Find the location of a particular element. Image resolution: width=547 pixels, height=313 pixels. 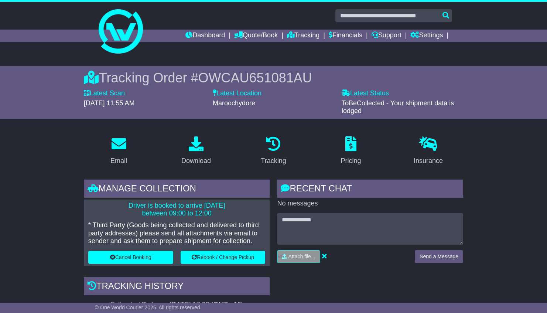

div: RECENT CHAT is located at coordinates (370, 189).